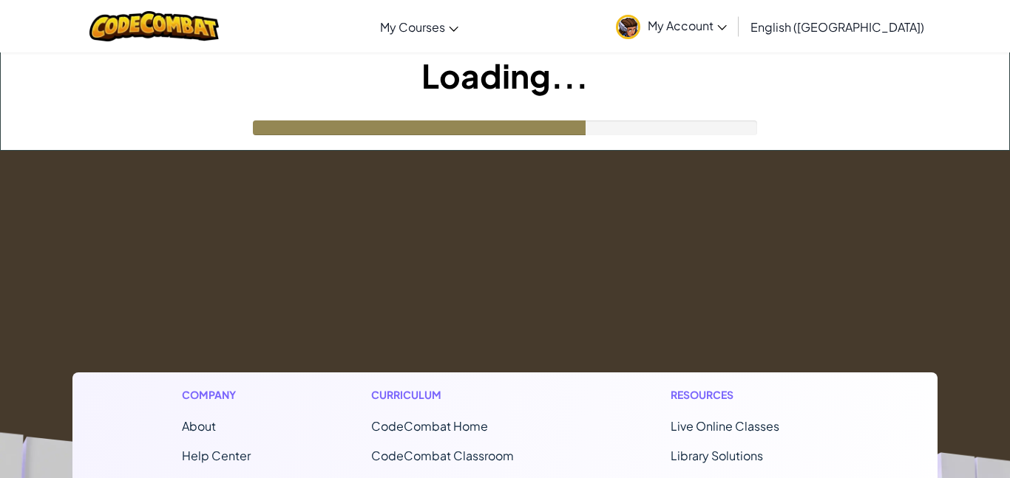 This screenshot has width=1010, height=478. Describe the element at coordinates (628, 27) in the screenshot. I see `img: avatar` at that location.